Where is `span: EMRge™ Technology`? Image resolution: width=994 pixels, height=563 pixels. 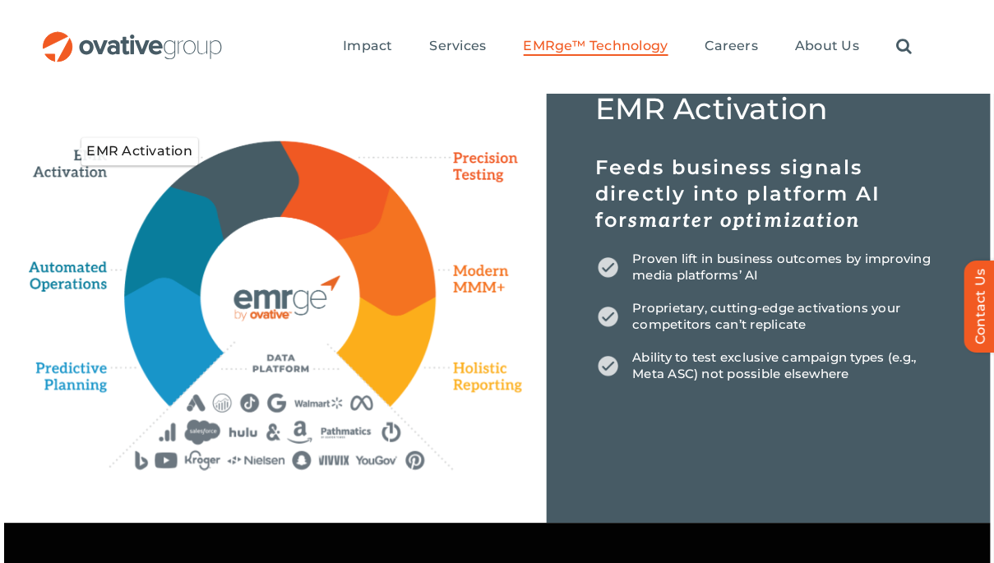
span: EMRge™ Technology is located at coordinates (596, 46).